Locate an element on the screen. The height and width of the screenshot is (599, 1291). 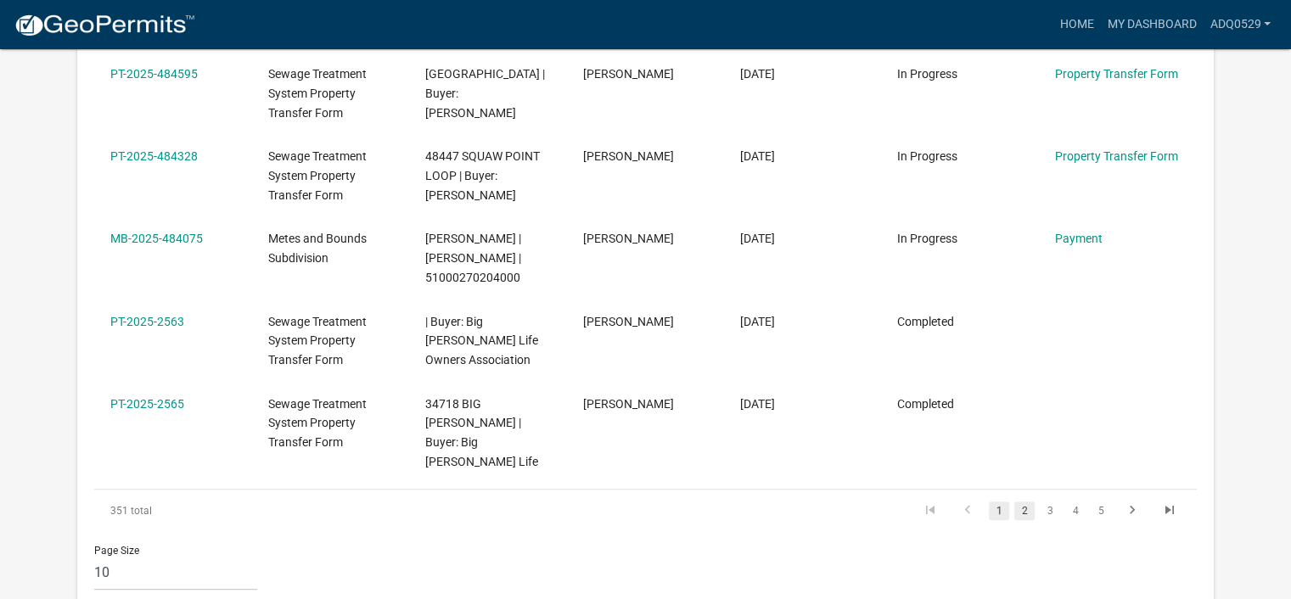
a: 1 is located at coordinates (999, 511).